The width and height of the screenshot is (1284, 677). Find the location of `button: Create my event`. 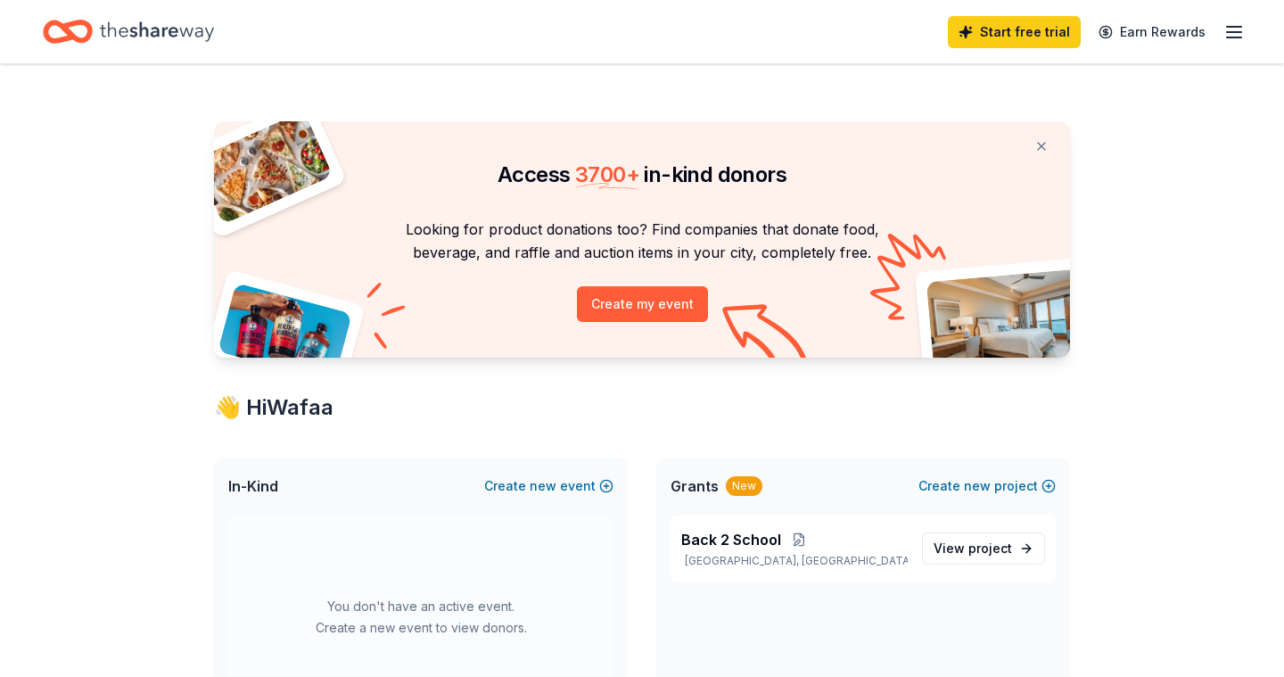

button: Create my event is located at coordinates (642, 304).